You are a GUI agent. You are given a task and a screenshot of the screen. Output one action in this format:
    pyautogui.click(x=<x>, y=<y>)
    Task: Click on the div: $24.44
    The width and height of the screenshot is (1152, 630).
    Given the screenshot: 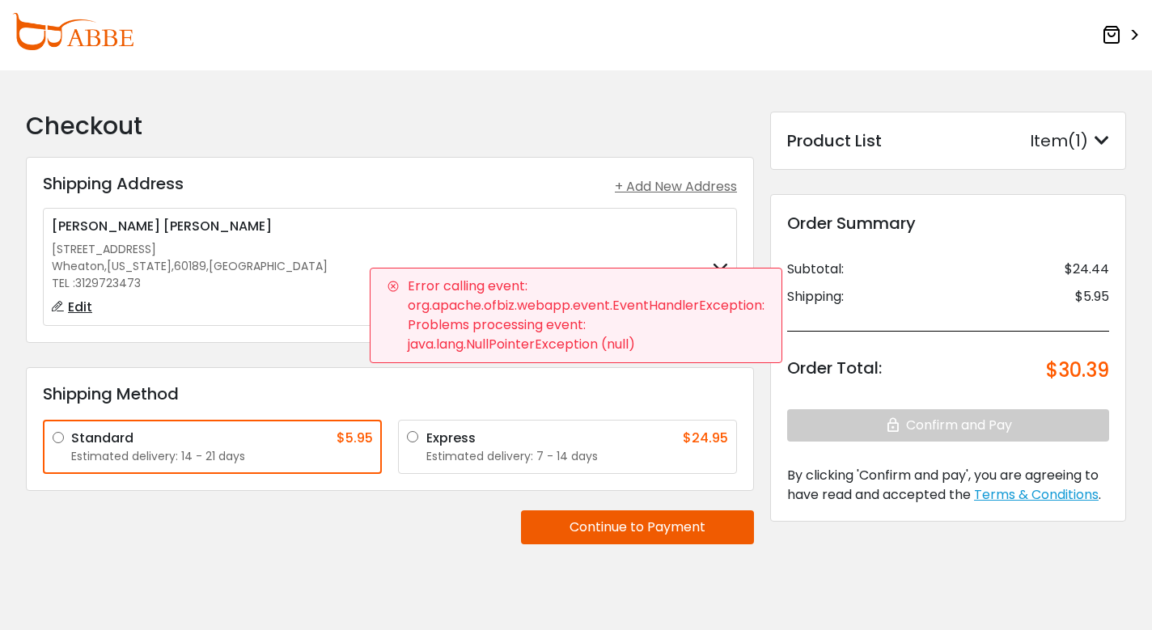 What is the action you would take?
    pyautogui.click(x=1086, y=269)
    